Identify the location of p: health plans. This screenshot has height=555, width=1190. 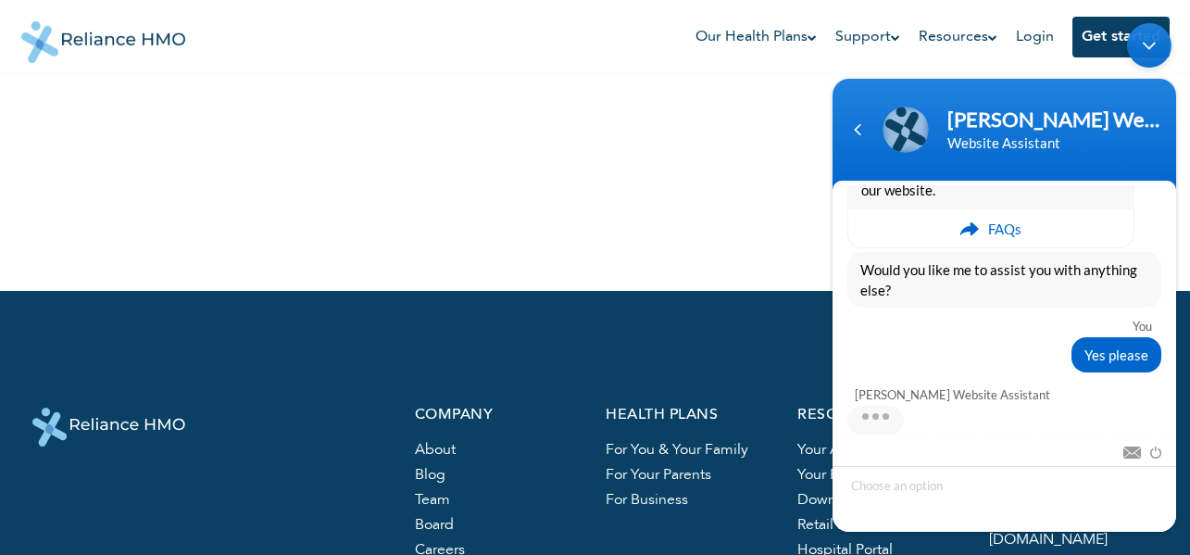
(690, 415).